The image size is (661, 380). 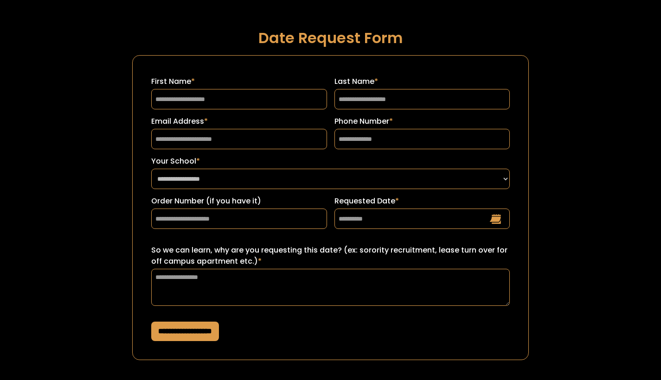 What do you see at coordinates (422, 201) in the screenshot?
I see `label: Requested Date` at bounding box center [422, 201].